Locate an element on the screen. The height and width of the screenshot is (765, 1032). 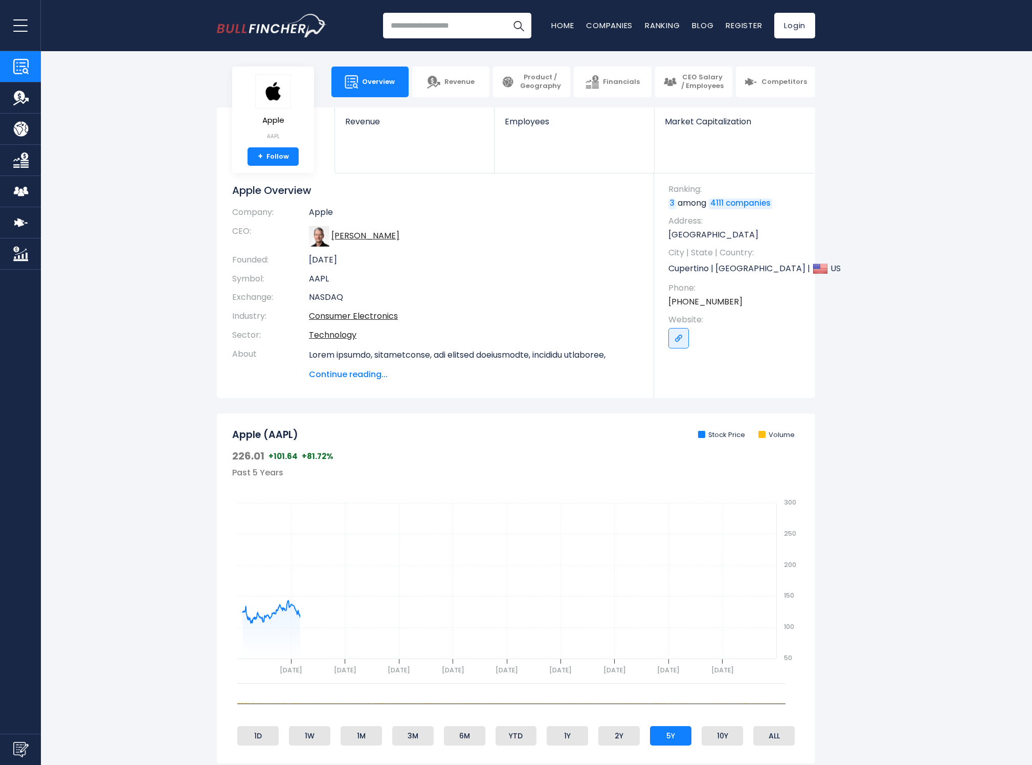
a: Financials is located at coordinates (612, 82).